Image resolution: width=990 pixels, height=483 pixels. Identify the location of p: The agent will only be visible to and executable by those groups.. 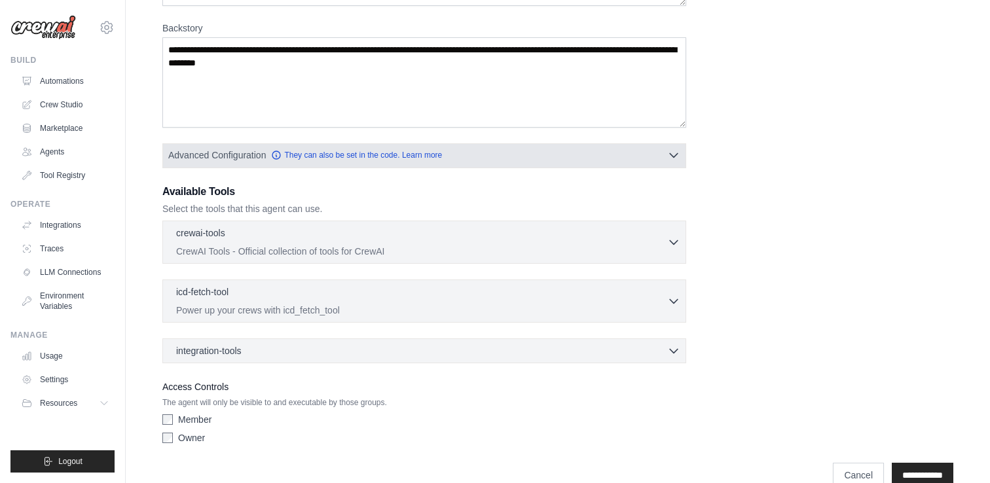
(424, 403).